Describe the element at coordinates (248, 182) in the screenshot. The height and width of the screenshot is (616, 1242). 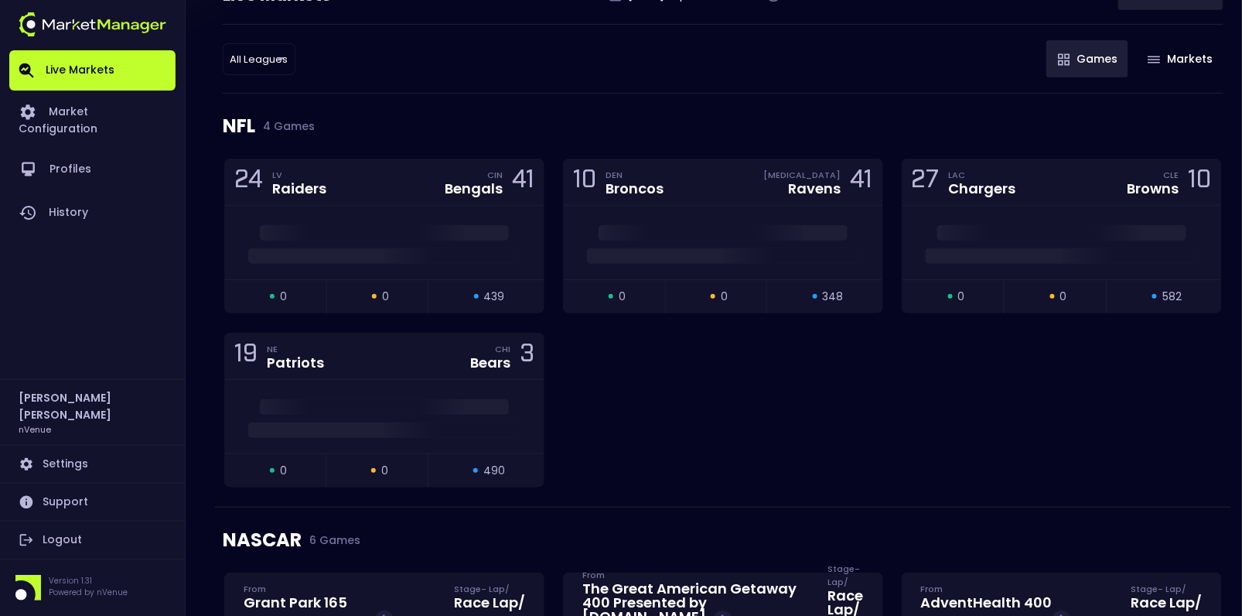
I see `div: 24` at that location.